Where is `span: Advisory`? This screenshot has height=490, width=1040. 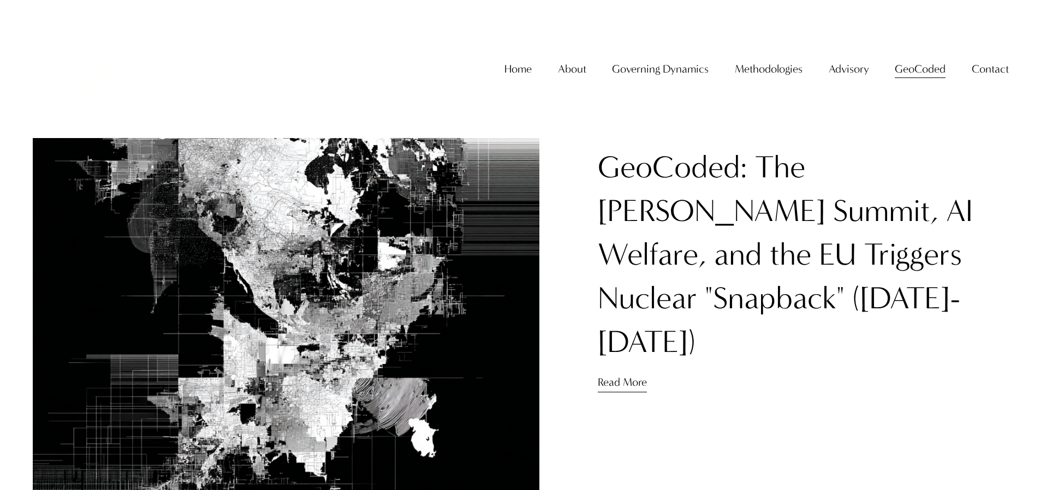 span: Advisory is located at coordinates (849, 69).